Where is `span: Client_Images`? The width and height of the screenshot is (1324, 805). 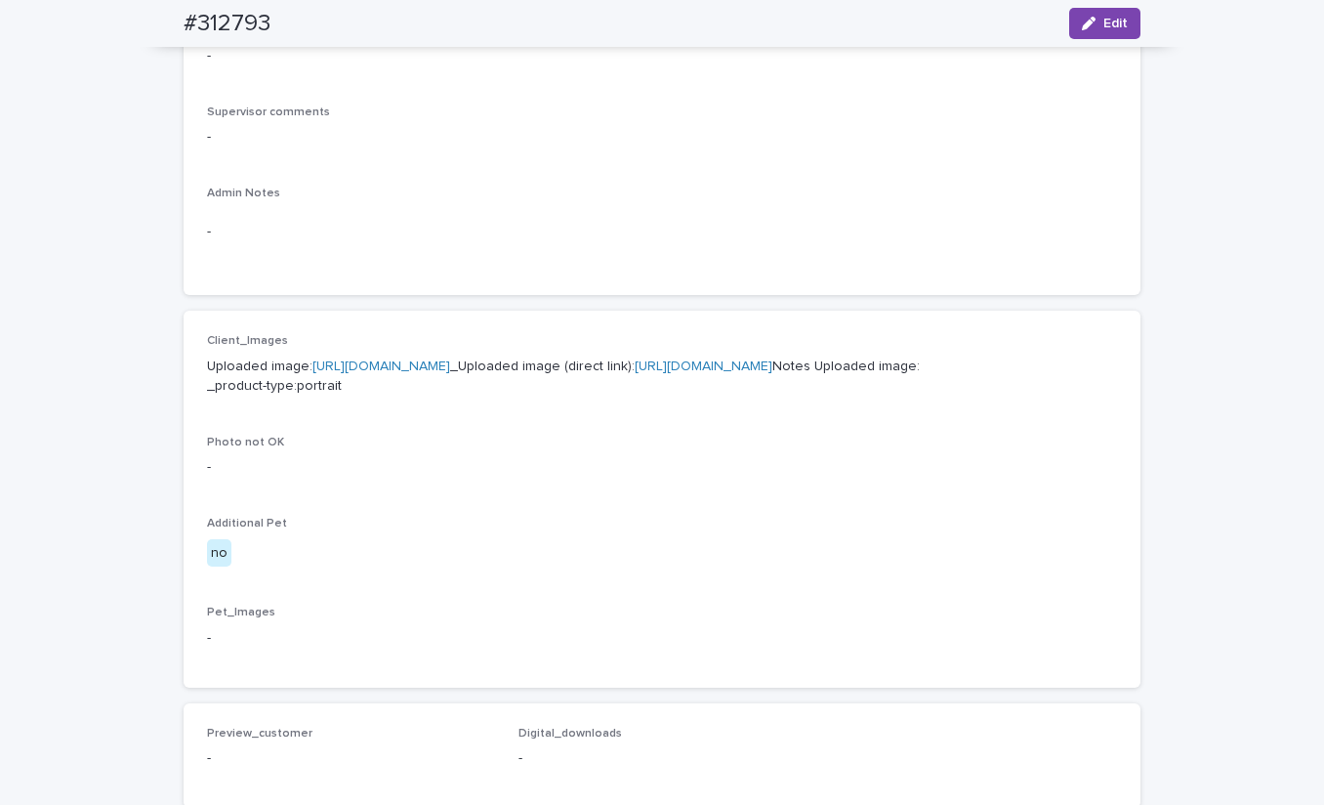 span: Client_Images is located at coordinates (247, 341).